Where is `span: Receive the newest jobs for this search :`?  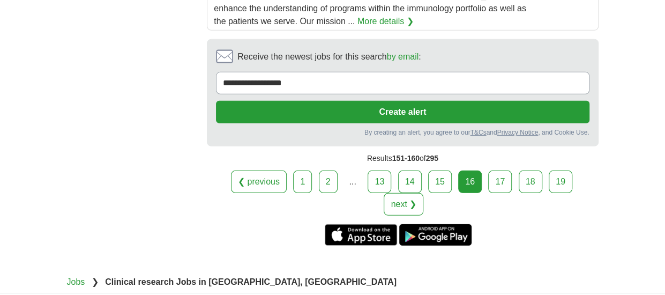 span: Receive the newest jobs for this search : is located at coordinates (329, 57).